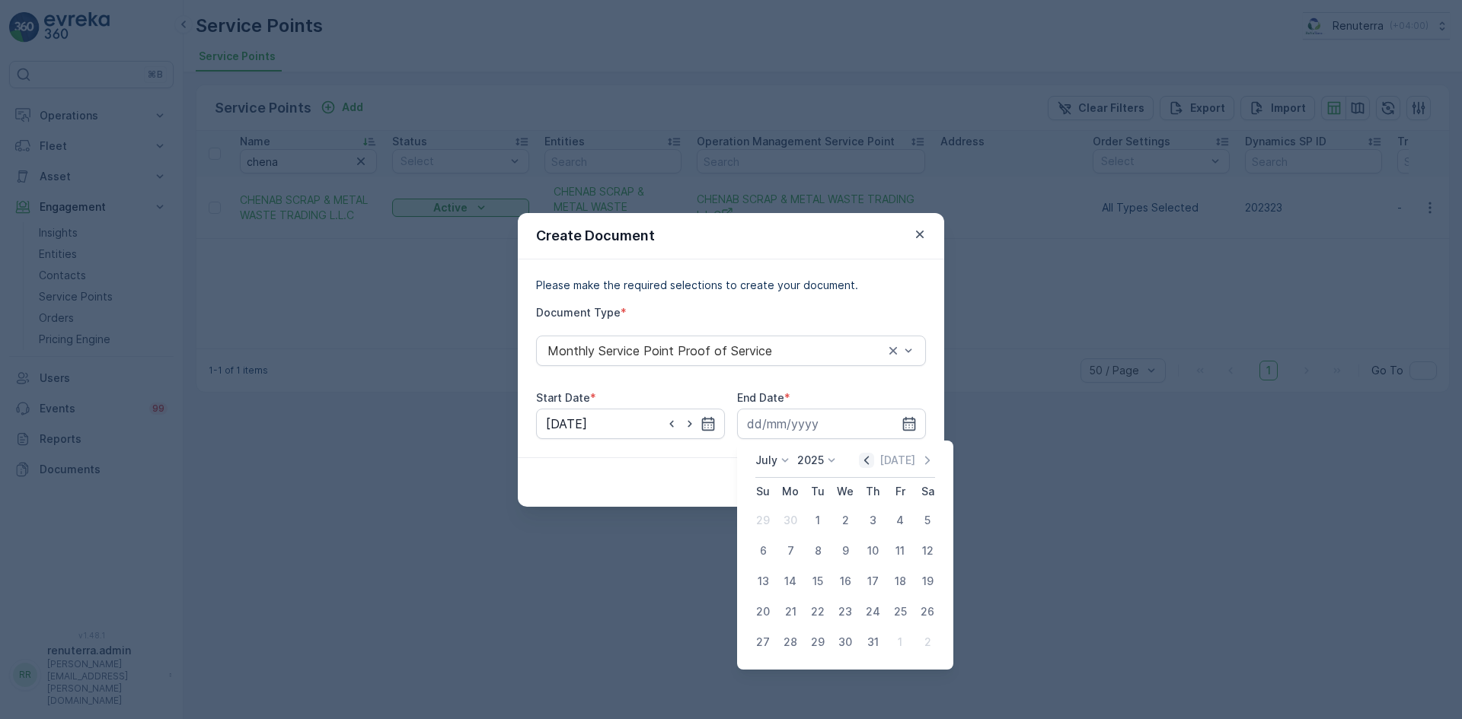 This screenshot has height=719, width=1462. I want to click on div: 28, so click(790, 643).